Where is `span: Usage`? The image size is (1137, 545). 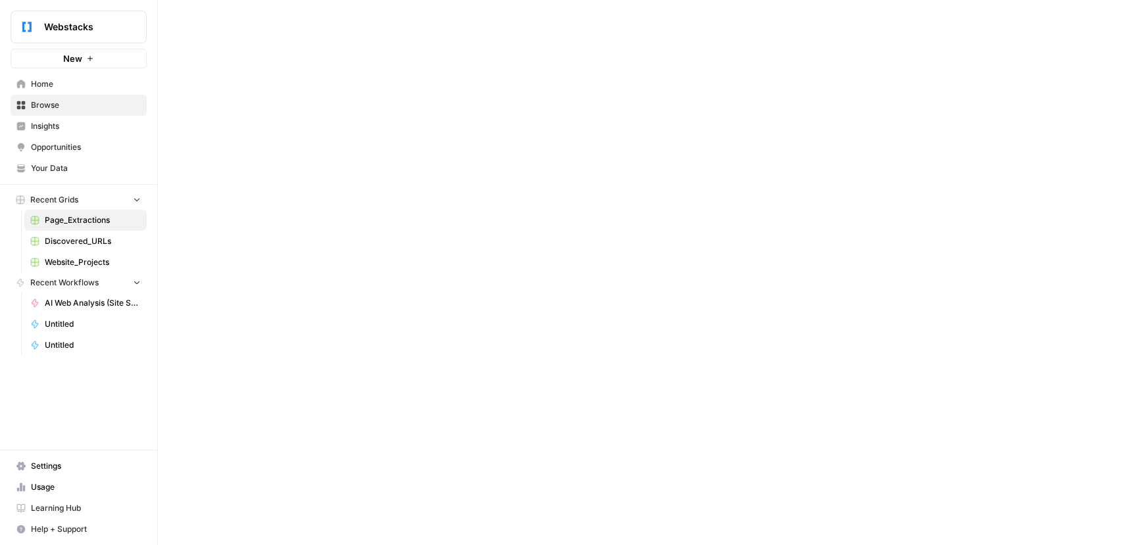 span: Usage is located at coordinates (86, 487).